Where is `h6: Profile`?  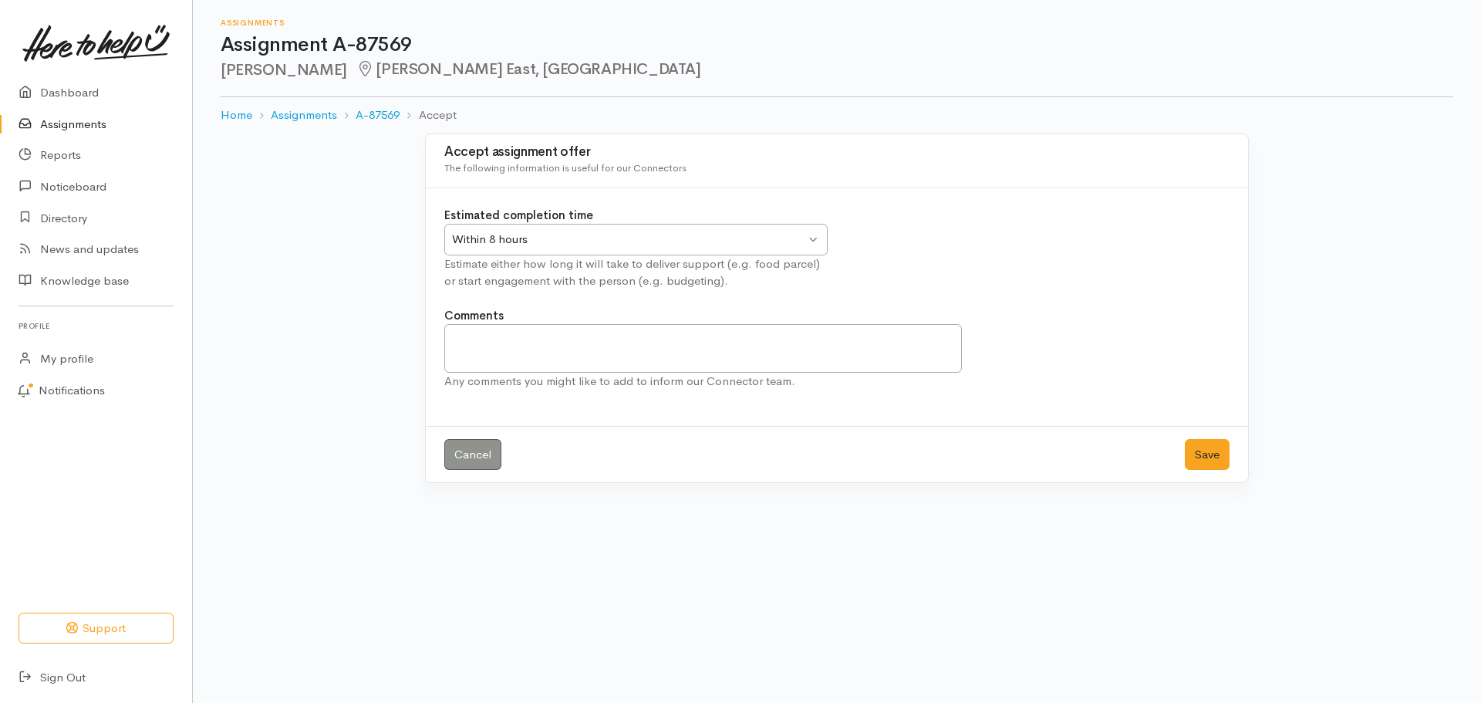 h6: Profile is located at coordinates (96, 326).